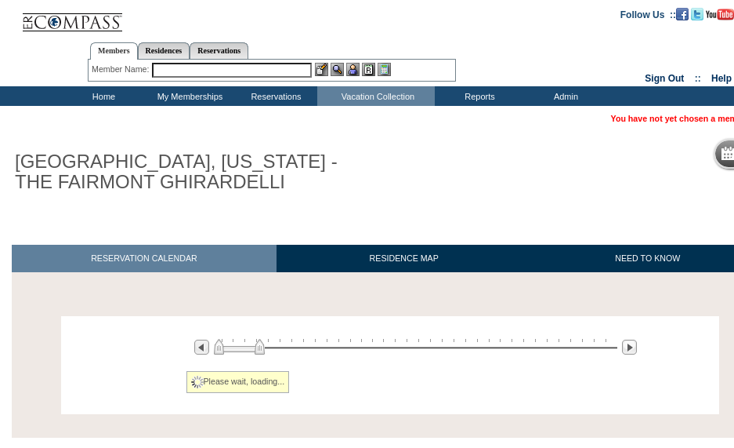  Describe the element at coordinates (114, 51) in the screenshot. I see `a: Members` at that location.